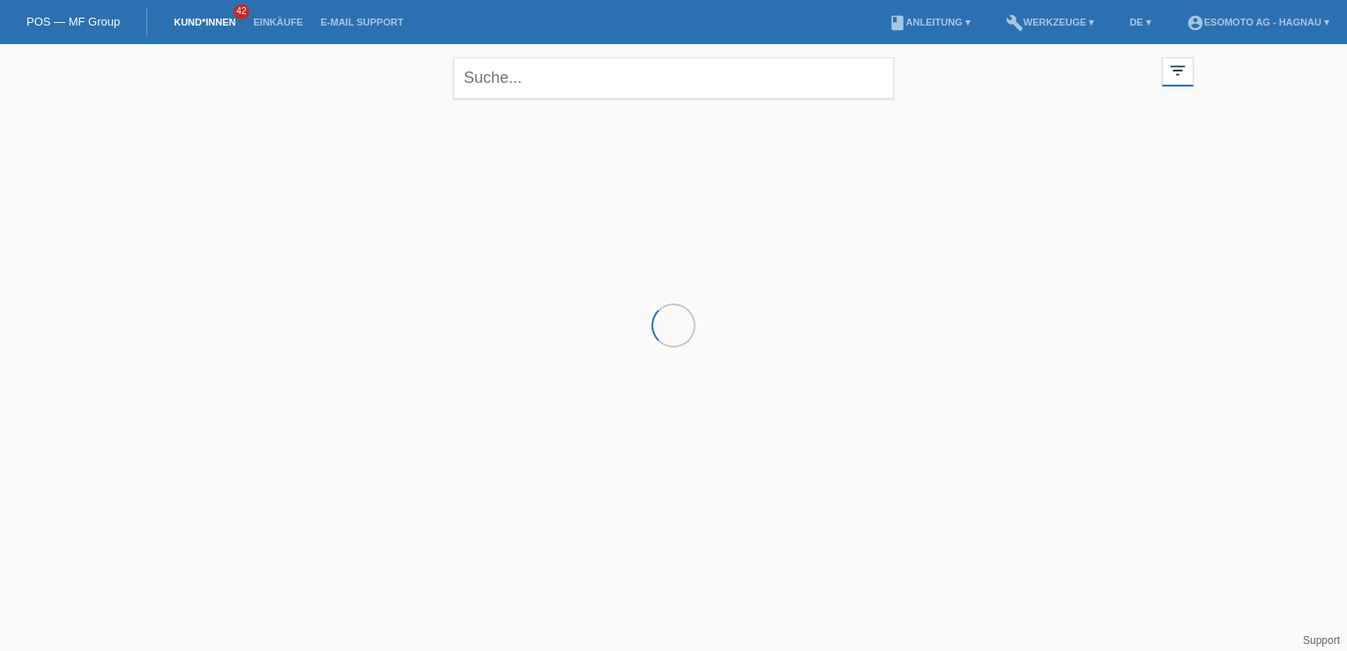  I want to click on i: account_circle, so click(1195, 23).